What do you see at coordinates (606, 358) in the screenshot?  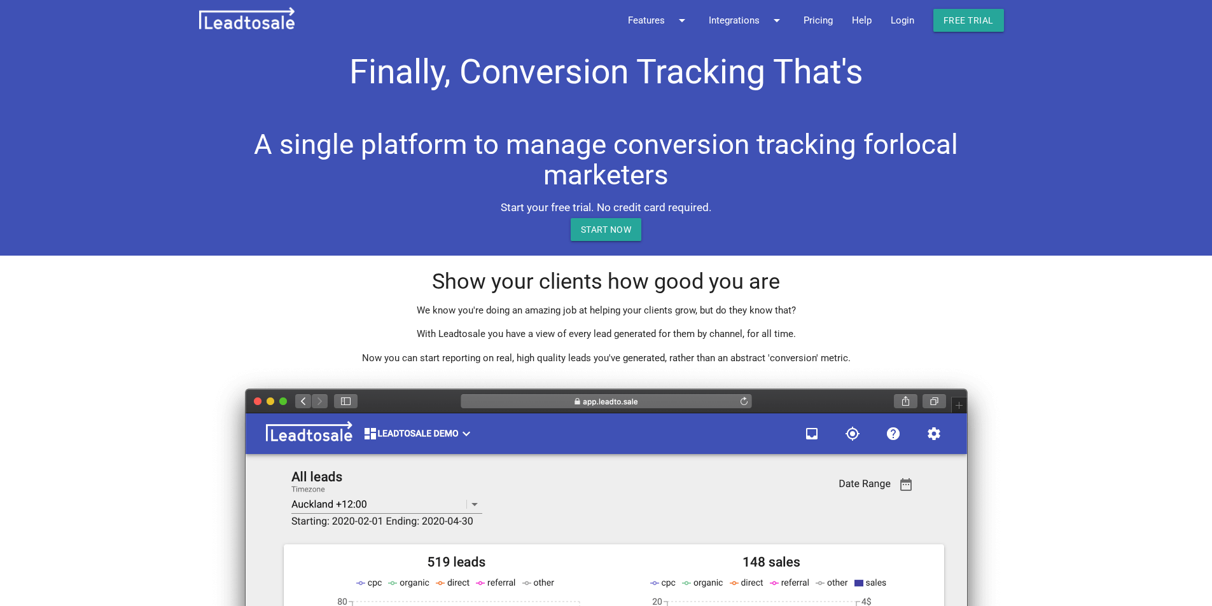 I see `p: Now you can start reporting on real, high quality leads you've generated, rather than an abstract...` at bounding box center [606, 358].